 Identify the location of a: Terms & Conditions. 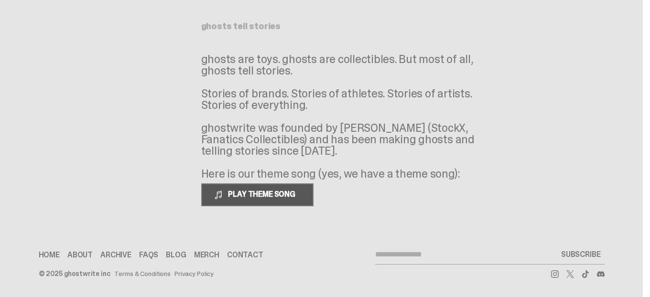
(142, 274).